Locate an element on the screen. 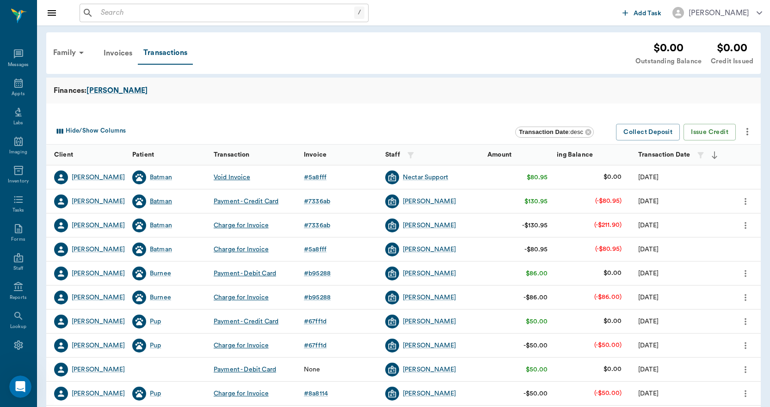  div: Transaction Date:desc is located at coordinates (554, 132).